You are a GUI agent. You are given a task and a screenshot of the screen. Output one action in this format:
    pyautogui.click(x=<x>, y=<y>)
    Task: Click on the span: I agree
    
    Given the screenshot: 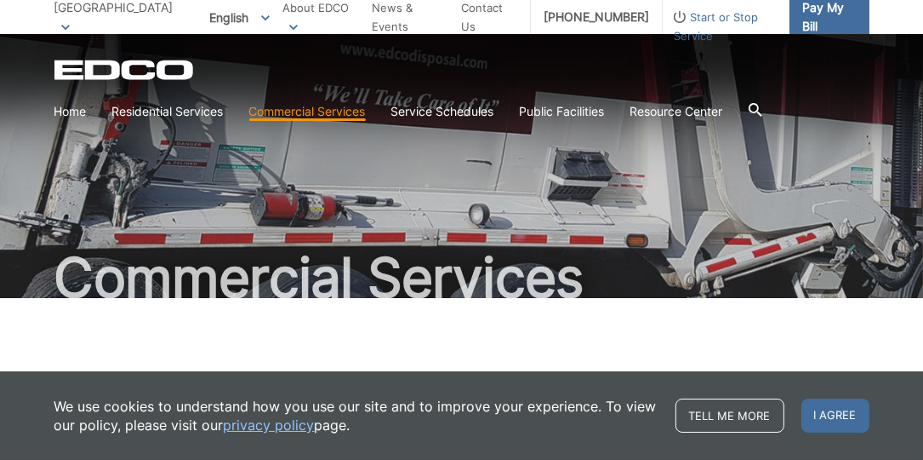 What is the action you would take?
    pyautogui.click(x=836, y=415)
    